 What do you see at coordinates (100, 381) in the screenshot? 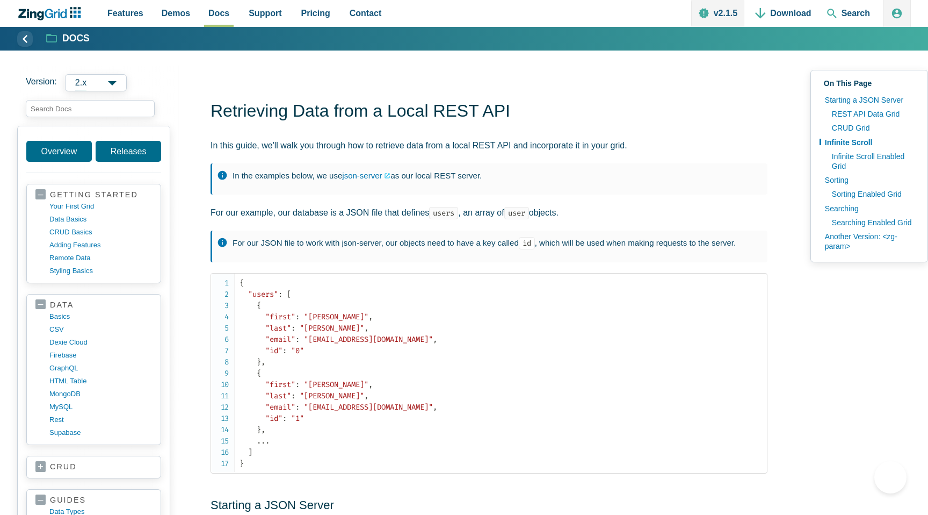
I see `a: HTML table` at bounding box center [100, 381].